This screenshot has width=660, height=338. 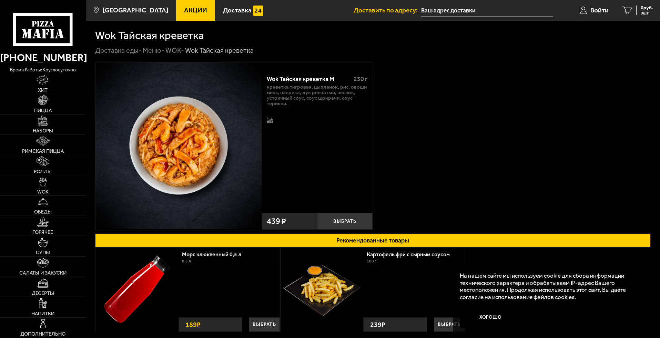 What do you see at coordinates (550, 286) in the screenshot?
I see `p: На нашем сайте мы используем cookie для сбора информации технического характера и обрабатываем IP...` at bounding box center [550, 286].